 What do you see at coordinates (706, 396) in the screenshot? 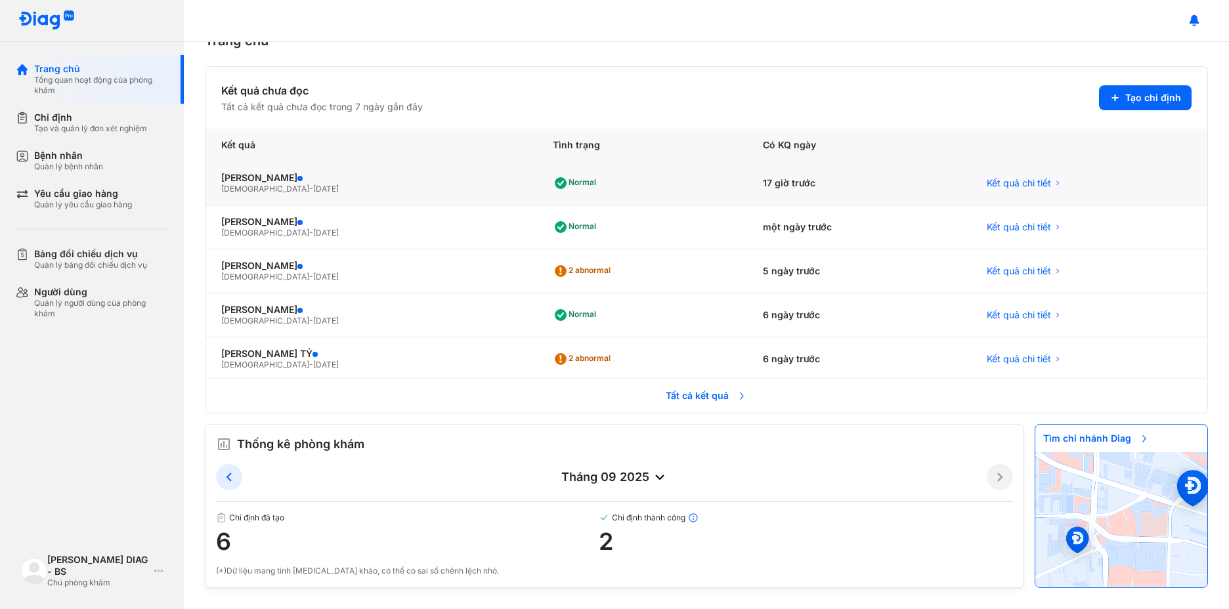
I see `span: Tất cả kết quả` at bounding box center [706, 396].